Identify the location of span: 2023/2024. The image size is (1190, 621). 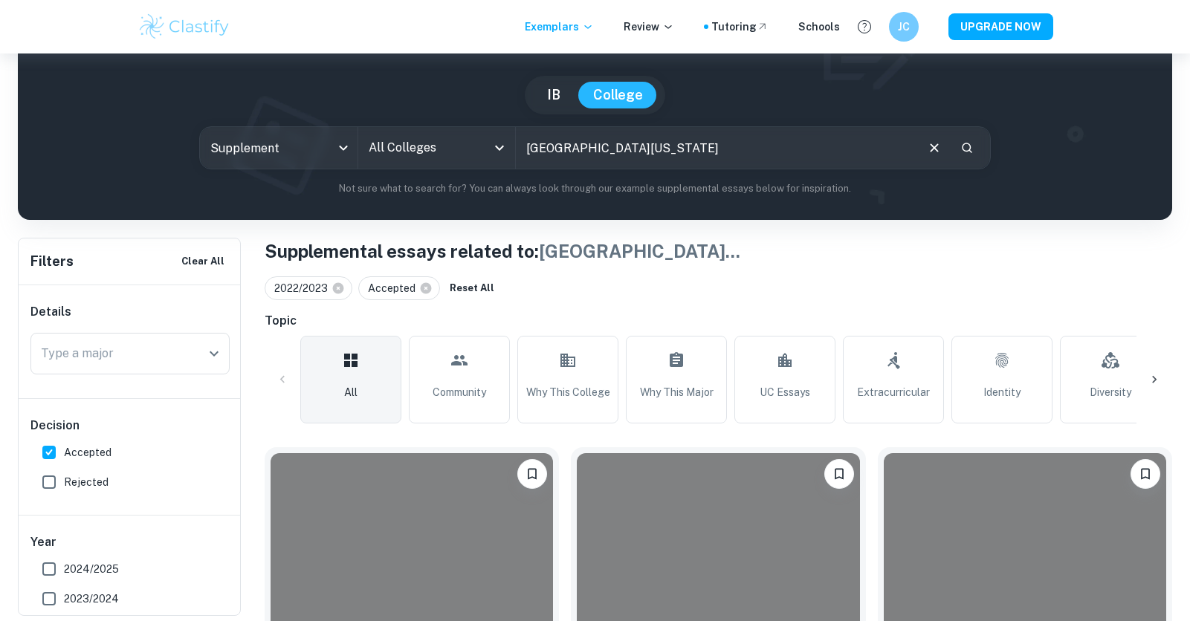
(91, 599).